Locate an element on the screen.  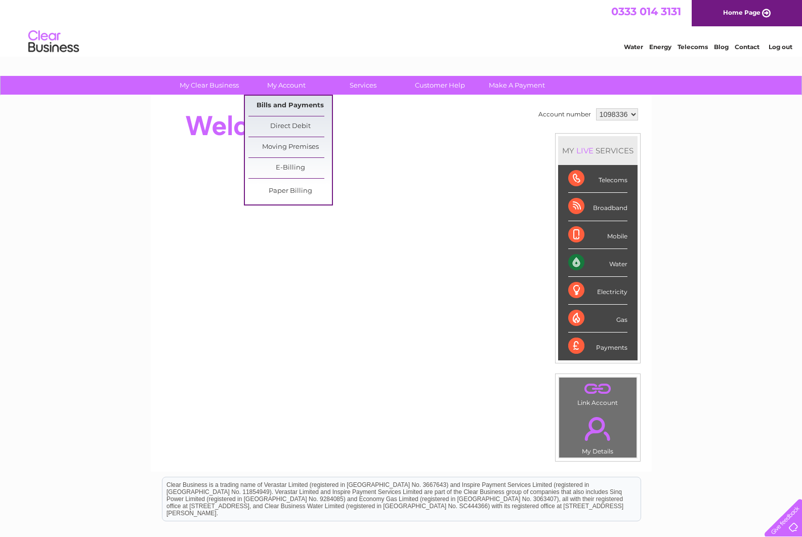
a: Services is located at coordinates (363, 85).